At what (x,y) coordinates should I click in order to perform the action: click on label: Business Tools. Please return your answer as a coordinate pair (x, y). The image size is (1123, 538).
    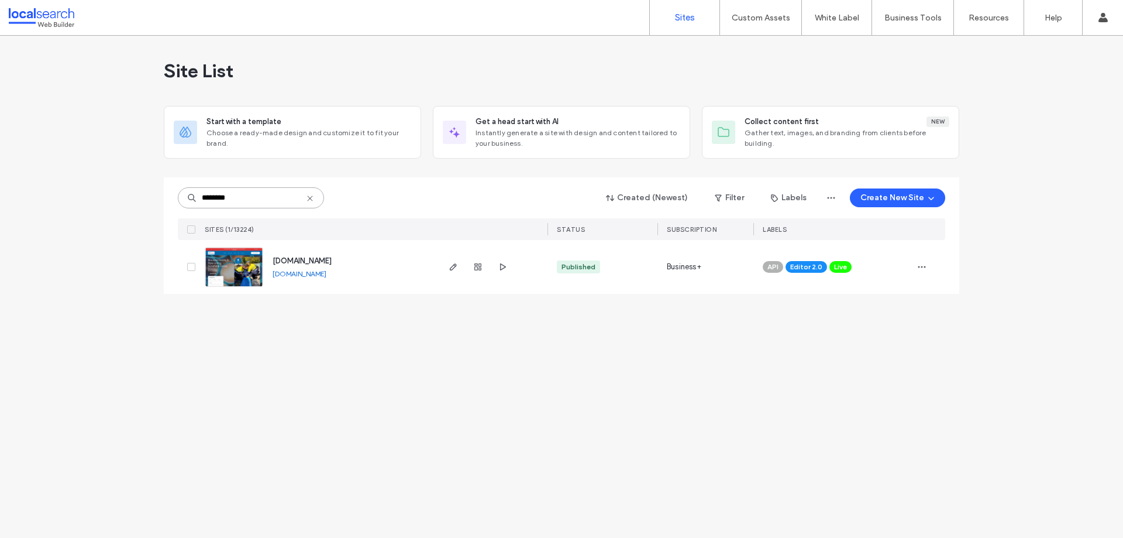
    Looking at the image, I should click on (913, 18).